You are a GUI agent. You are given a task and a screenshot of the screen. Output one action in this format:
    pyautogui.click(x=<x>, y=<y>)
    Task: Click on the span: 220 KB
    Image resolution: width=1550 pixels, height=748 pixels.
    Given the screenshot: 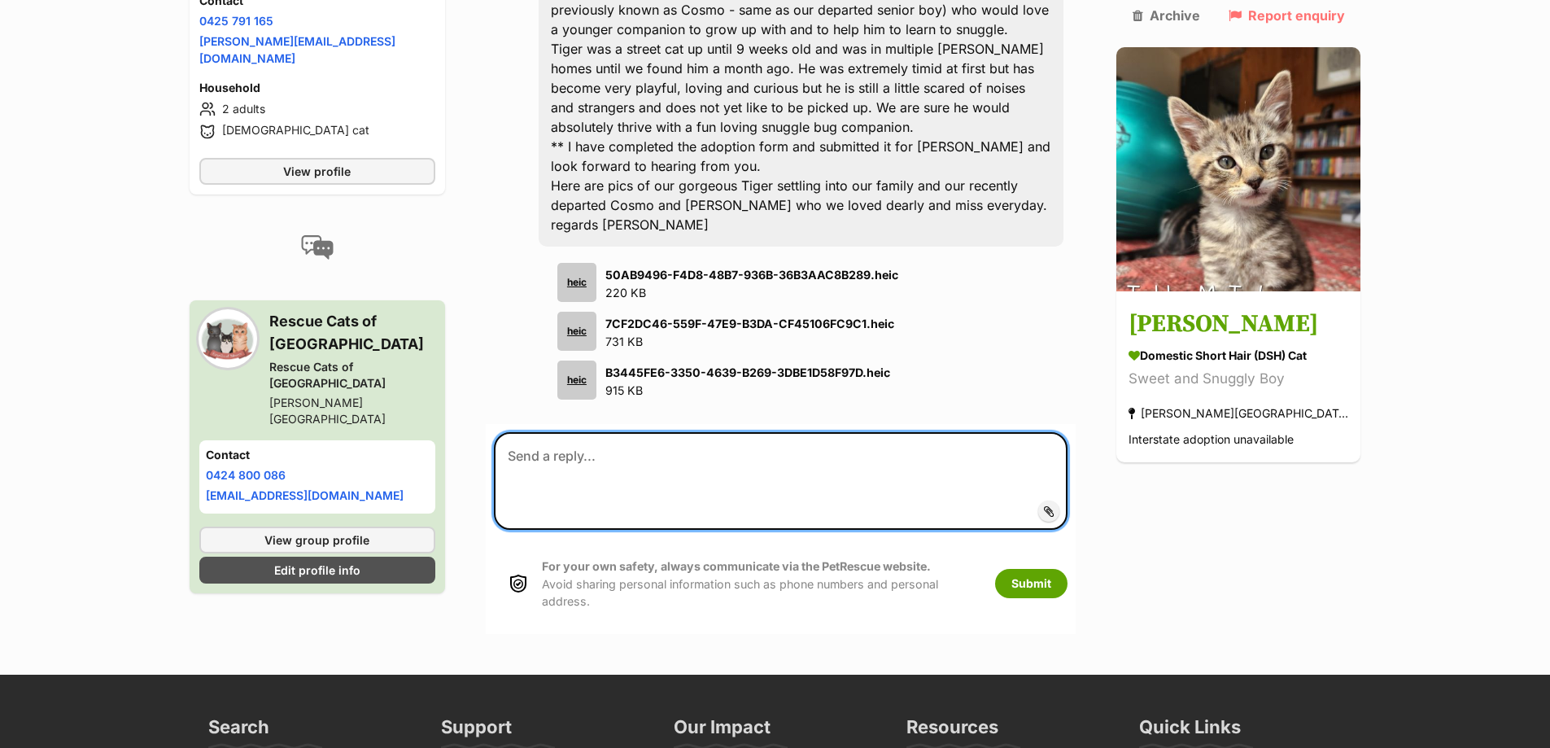 What is the action you would take?
    pyautogui.click(x=626, y=292)
    